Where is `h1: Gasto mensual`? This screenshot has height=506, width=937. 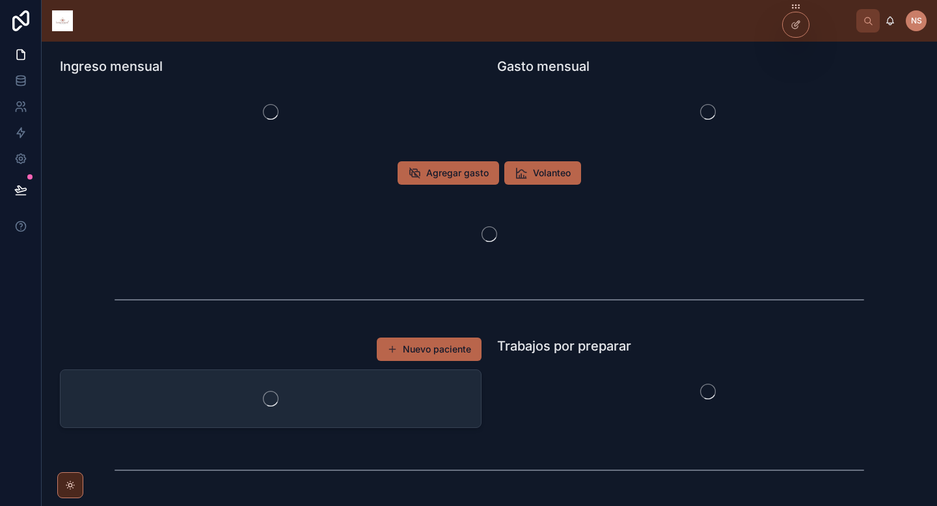
h1: Gasto mensual is located at coordinates (543, 66).